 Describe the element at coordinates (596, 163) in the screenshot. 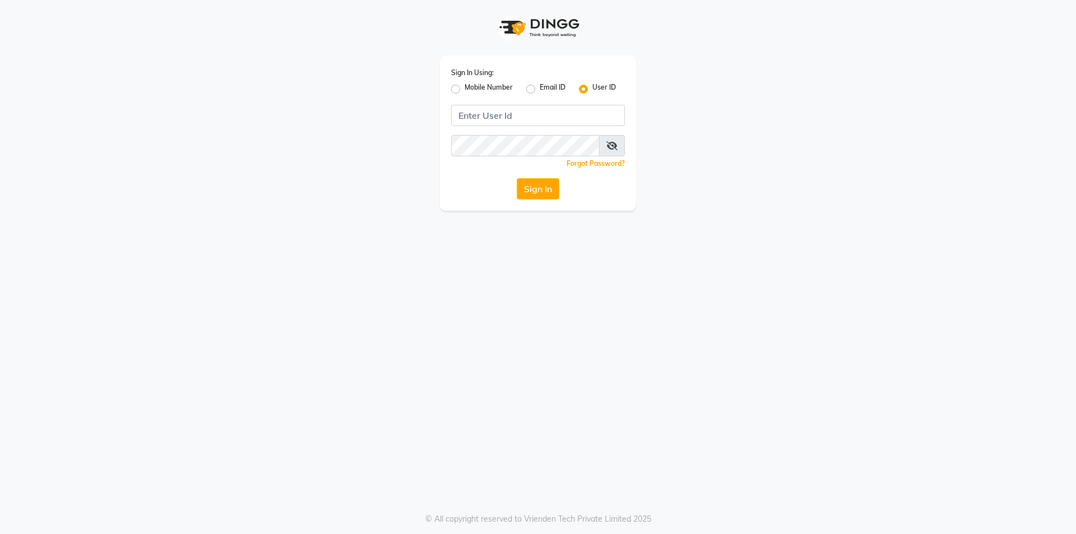

I see `a: Forgot Password?` at that location.